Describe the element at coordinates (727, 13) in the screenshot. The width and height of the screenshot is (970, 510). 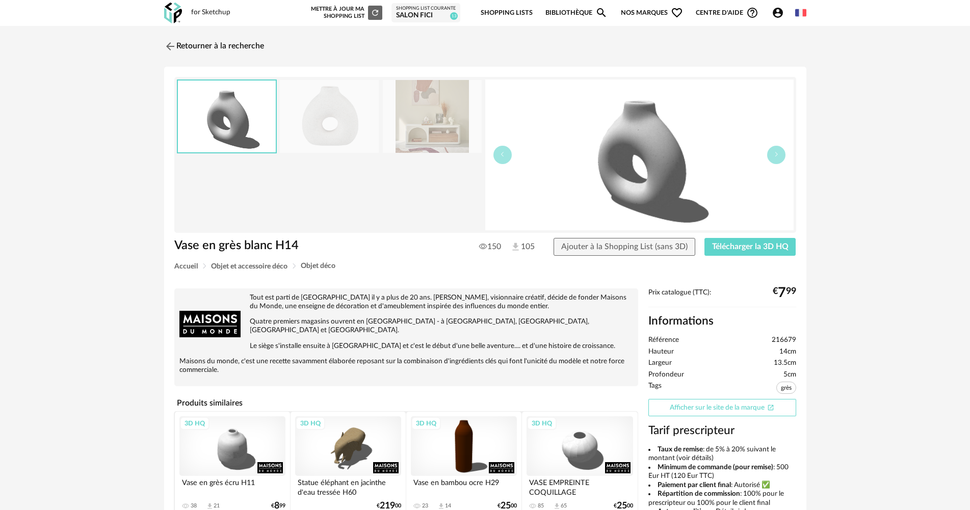
I see `span: Centre d'aideHelp Circle Outline icon` at that location.